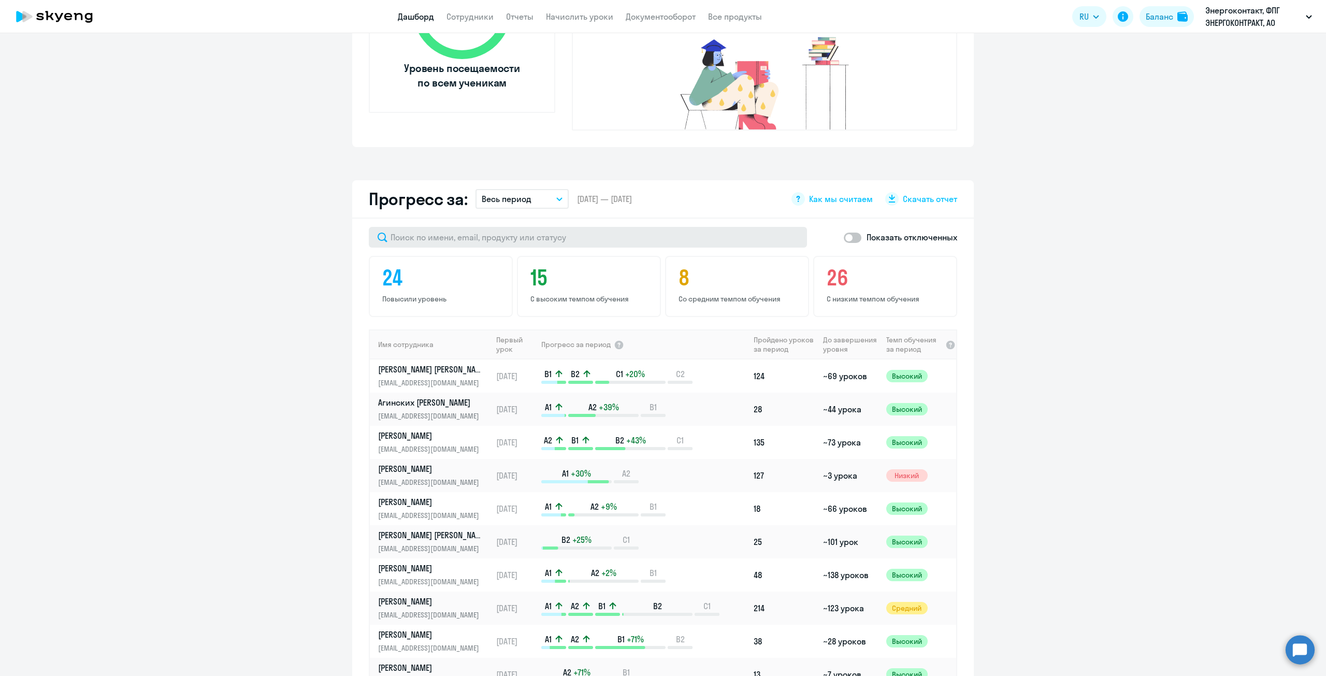 Image resolution: width=1326 pixels, height=676 pixels. I want to click on span: Как мы считаем, so click(841, 199).